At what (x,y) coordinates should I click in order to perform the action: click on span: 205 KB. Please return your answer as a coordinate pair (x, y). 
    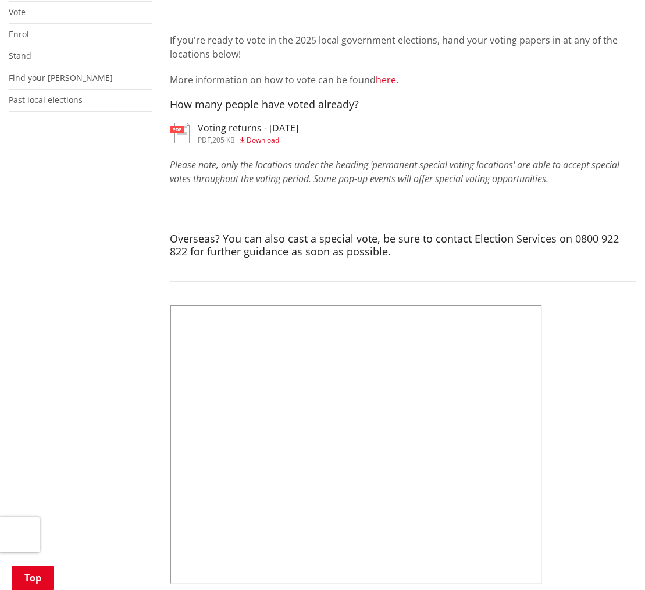
    Looking at the image, I should click on (223, 140).